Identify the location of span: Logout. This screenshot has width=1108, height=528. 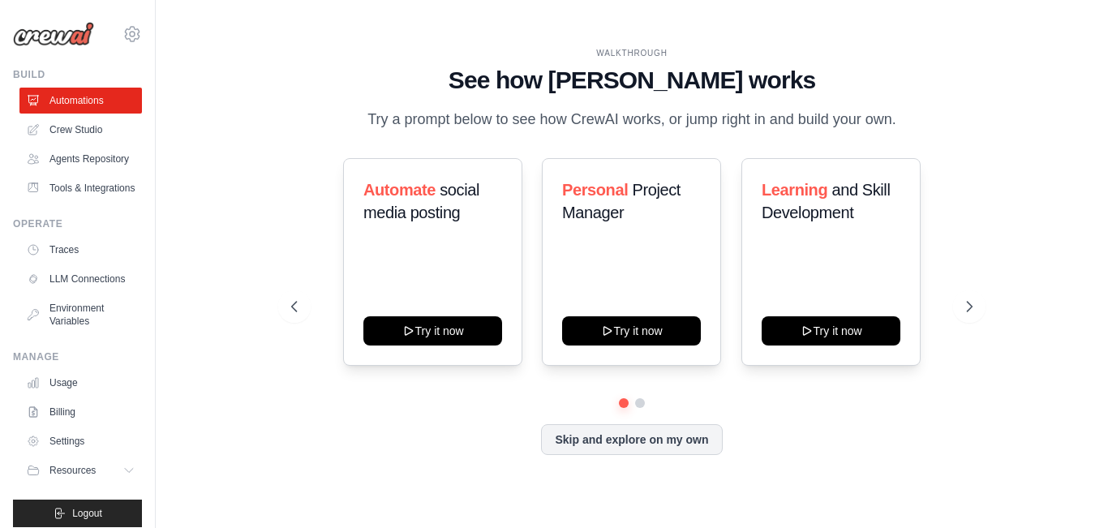
(87, 513).